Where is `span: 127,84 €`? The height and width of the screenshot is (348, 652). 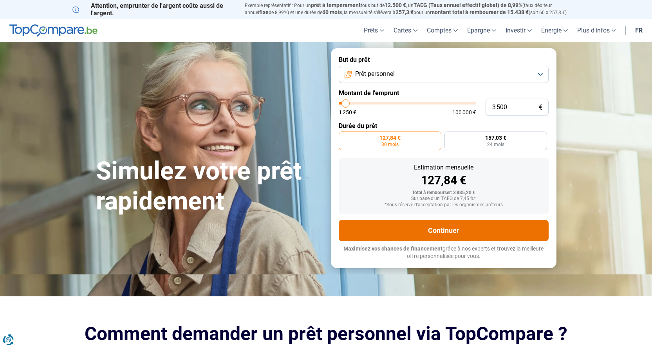
span: 127,84 € is located at coordinates (390, 138).